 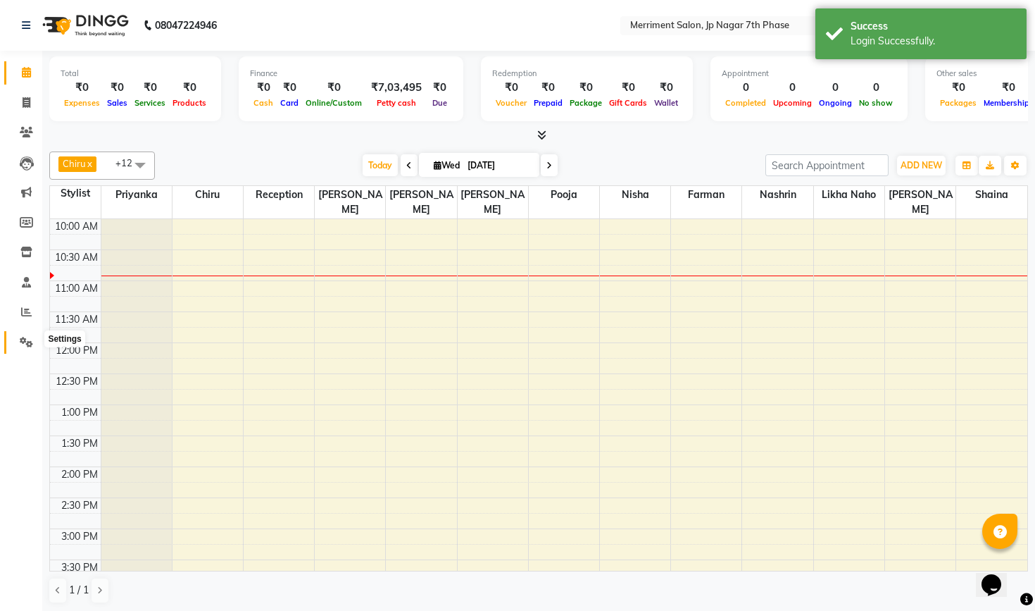 What do you see at coordinates (64, 339) in the screenshot?
I see `div: Settings` at bounding box center [64, 339].